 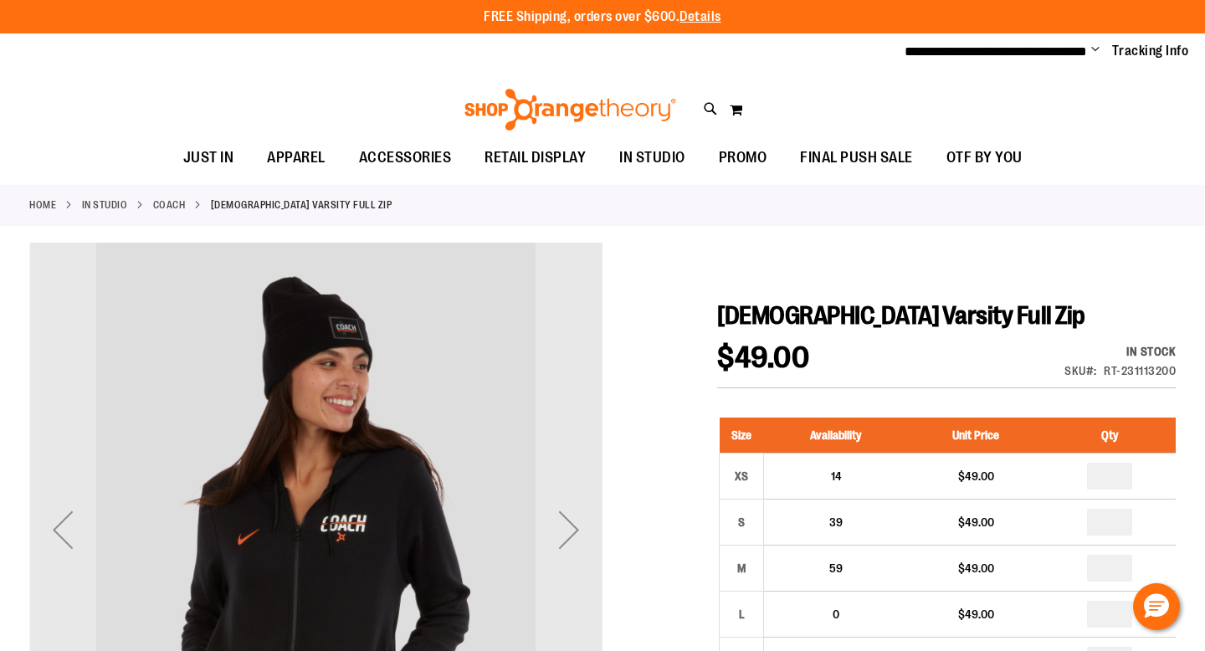 I want to click on th: Unit Price, so click(x=976, y=435).